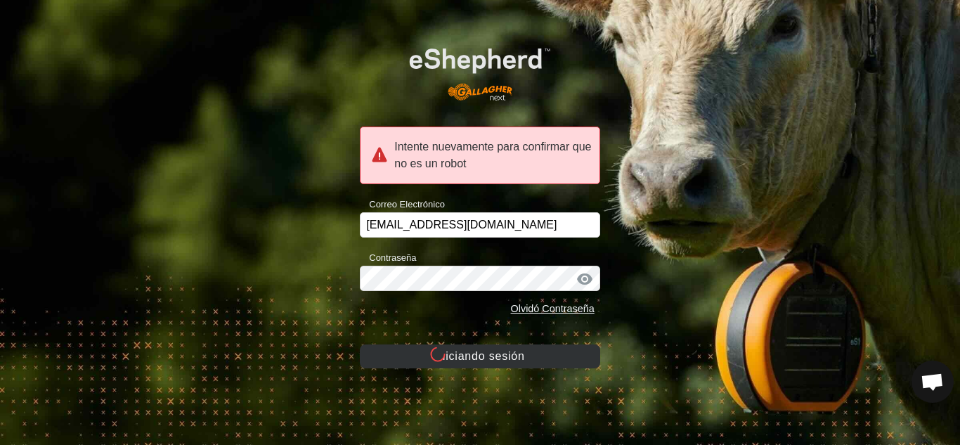  Describe the element at coordinates (388, 258) in the screenshot. I see `label: Contraseña` at that location.